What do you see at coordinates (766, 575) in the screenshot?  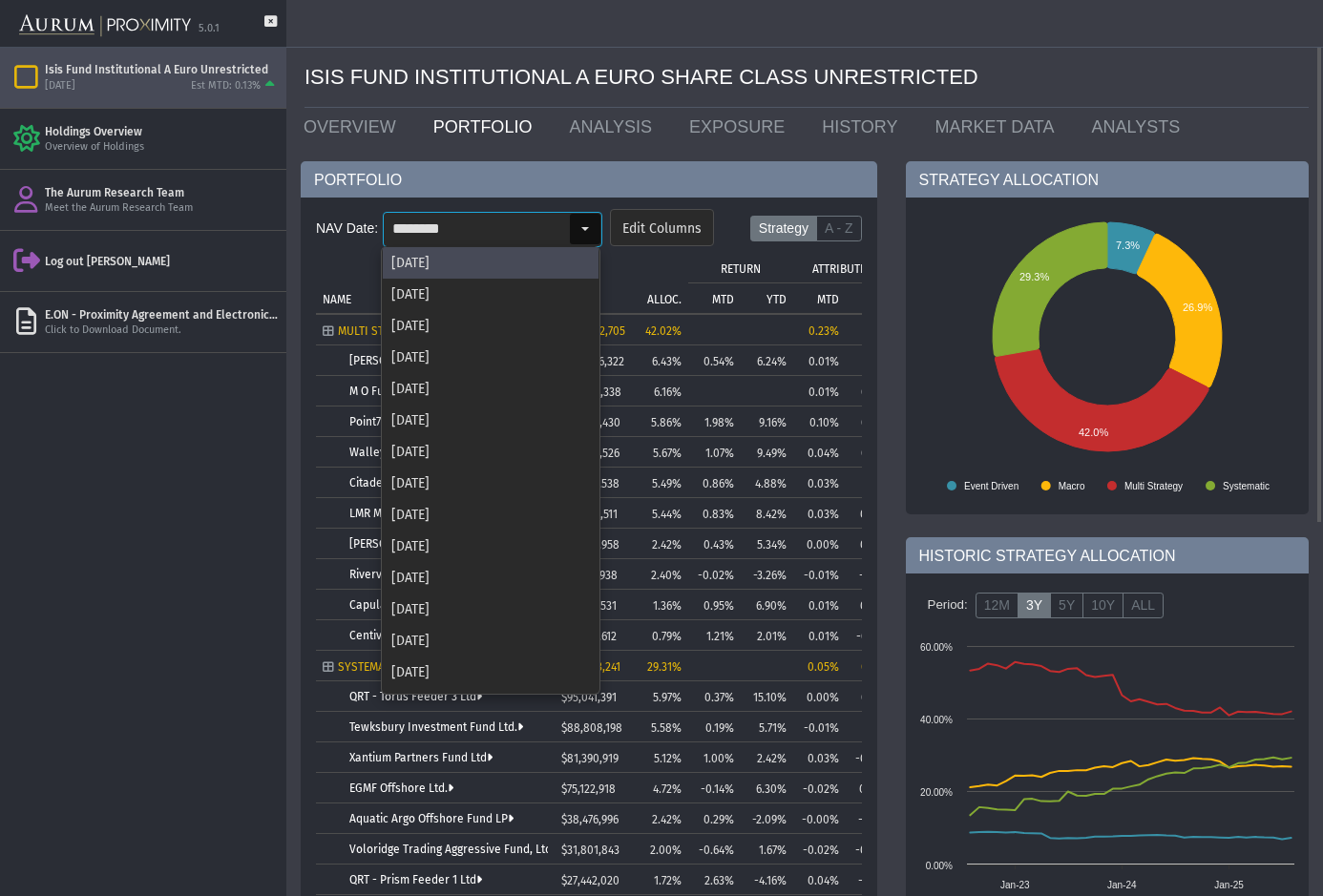 I see `td: -3.26%` at bounding box center [766, 575].